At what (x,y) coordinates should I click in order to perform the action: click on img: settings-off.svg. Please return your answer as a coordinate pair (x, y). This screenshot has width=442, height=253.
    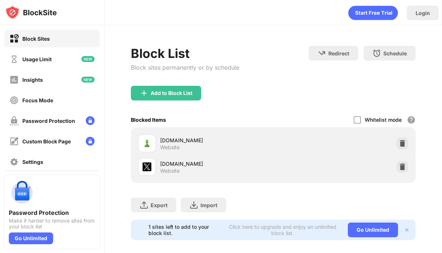
    Looking at the image, I should click on (14, 162).